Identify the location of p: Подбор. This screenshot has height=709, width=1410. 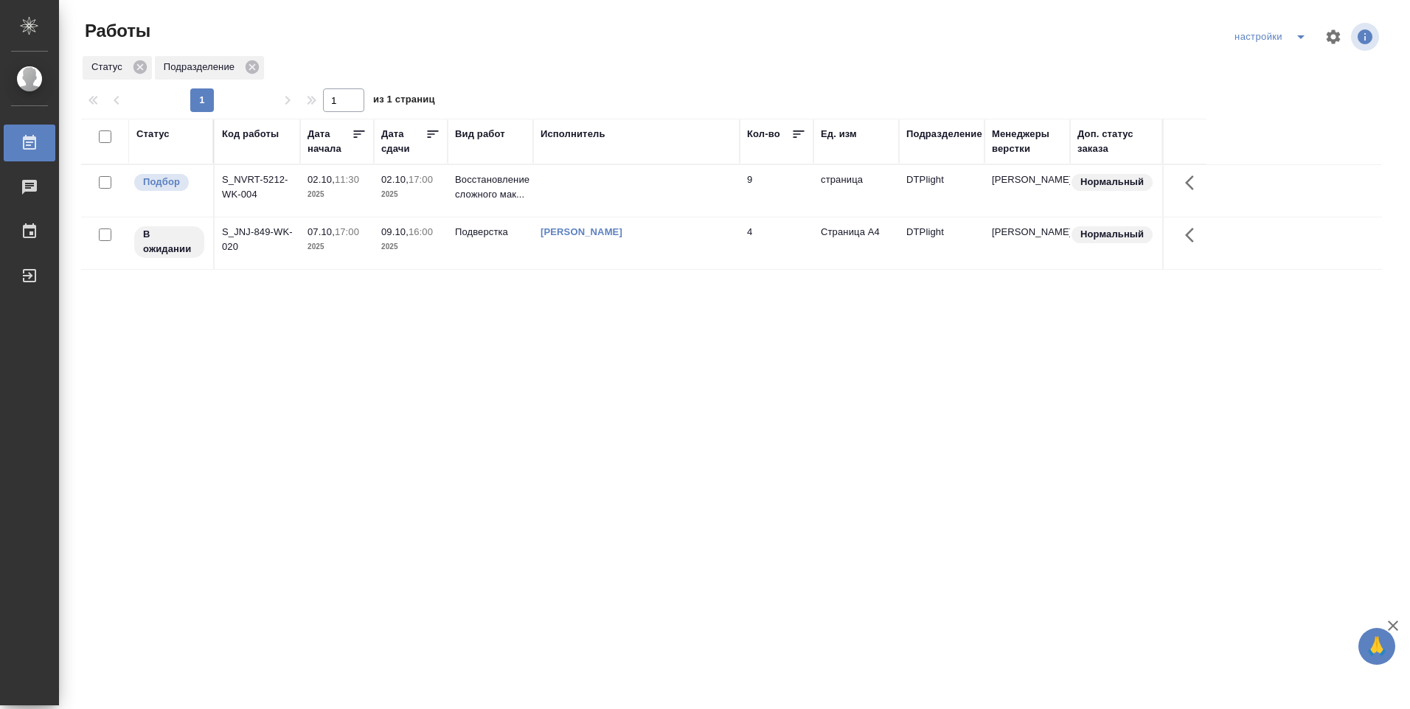
(161, 182).